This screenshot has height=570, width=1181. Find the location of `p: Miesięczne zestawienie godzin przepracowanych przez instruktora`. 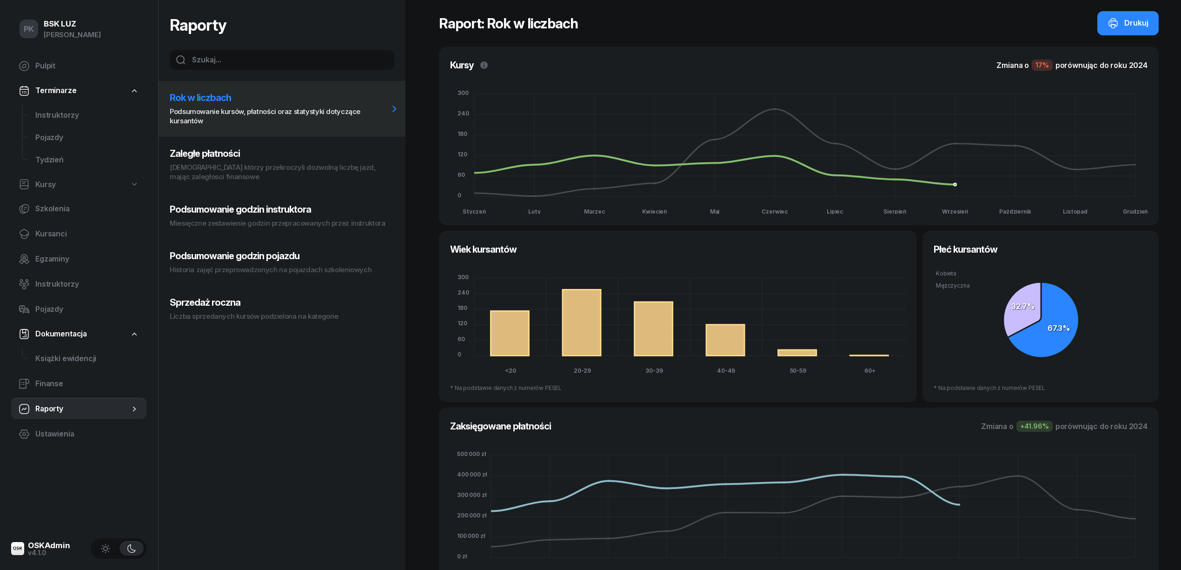

p: Miesięczne zestawienie godzin przepracowanych przez instruktora is located at coordinates (279, 223).